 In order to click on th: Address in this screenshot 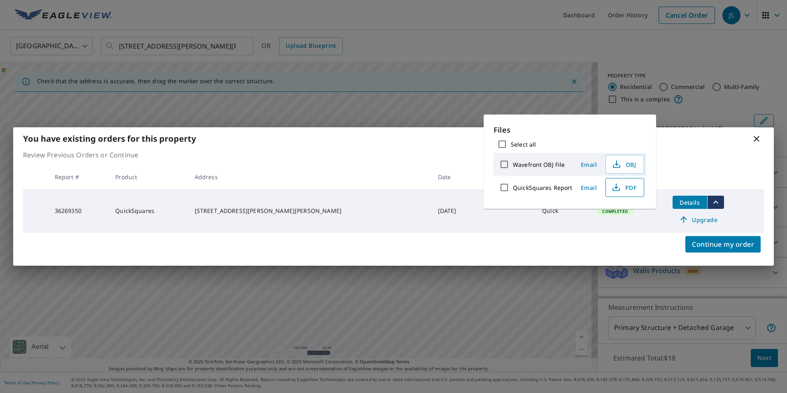, I will do `click(310, 177)`.